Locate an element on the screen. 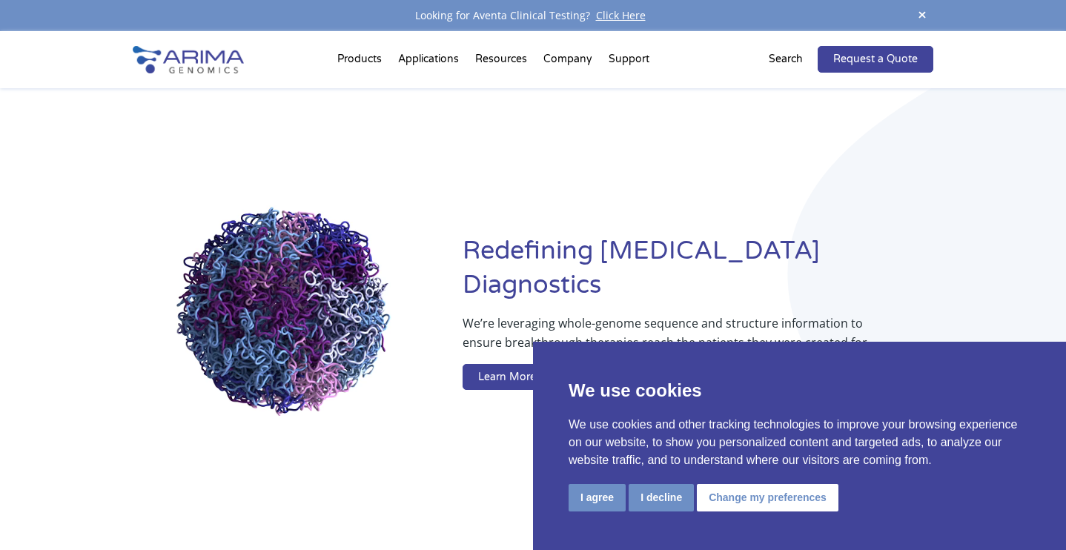  button: I agree is located at coordinates (597, 498).